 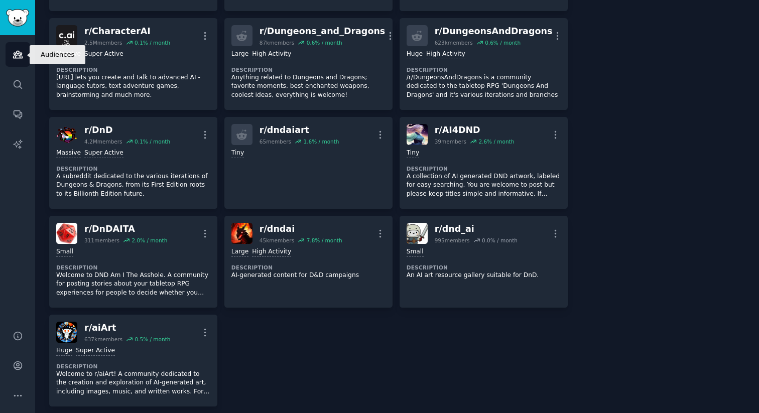 What do you see at coordinates (299, 130) in the screenshot?
I see `div: r/ dndaiart` at bounding box center [299, 130].